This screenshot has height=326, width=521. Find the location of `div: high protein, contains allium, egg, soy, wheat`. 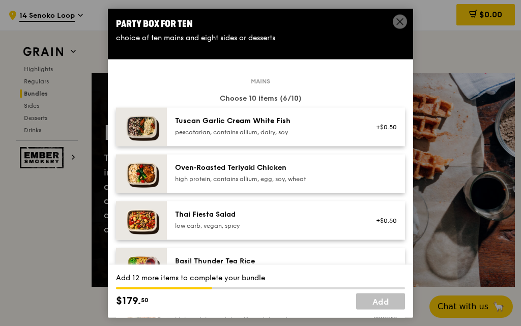

div: high protein, contains allium, egg, soy, wheat is located at coordinates (266, 178).